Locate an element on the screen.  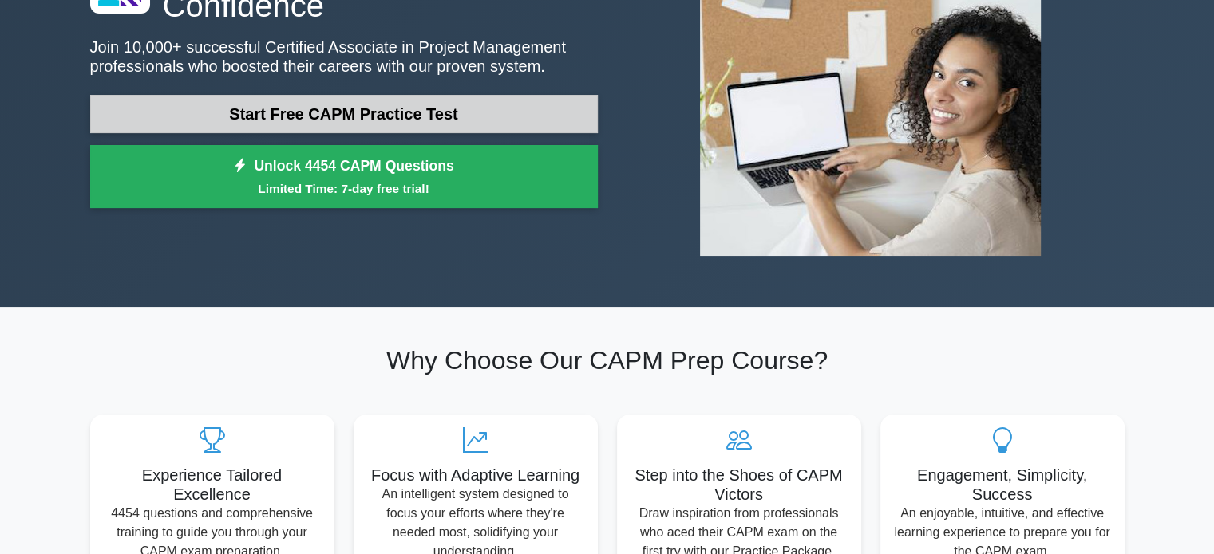
a: Unlock 4454 CAPM QuestionsLimited Time: 7-day free trial! is located at coordinates (344, 177).